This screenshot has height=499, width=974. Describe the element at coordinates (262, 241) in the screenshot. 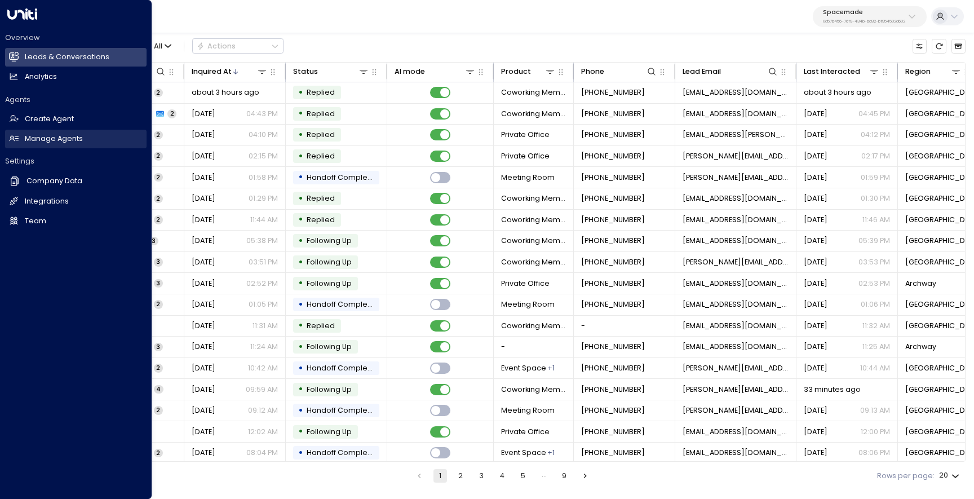

I see `p: 05:38 PM` at that location.